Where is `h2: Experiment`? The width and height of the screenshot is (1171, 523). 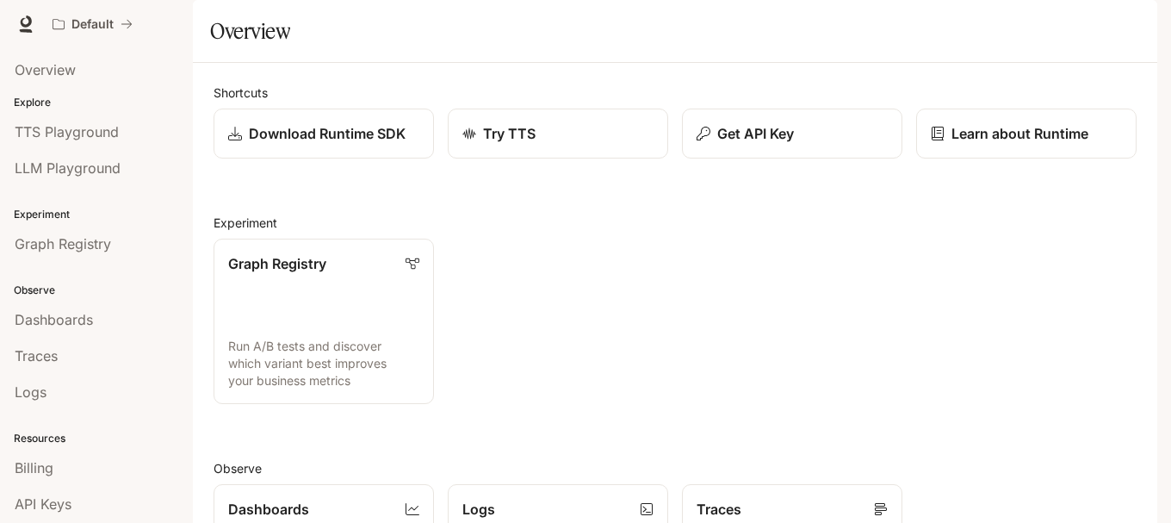
h2: Experiment is located at coordinates (675, 222).